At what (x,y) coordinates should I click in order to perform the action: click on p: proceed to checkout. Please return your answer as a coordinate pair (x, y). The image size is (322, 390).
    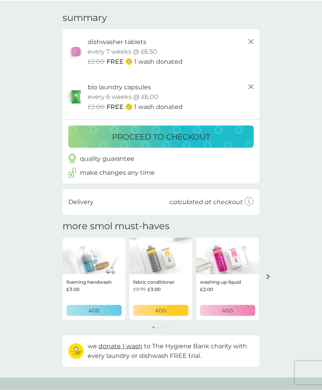
    Looking at the image, I should click on (161, 137).